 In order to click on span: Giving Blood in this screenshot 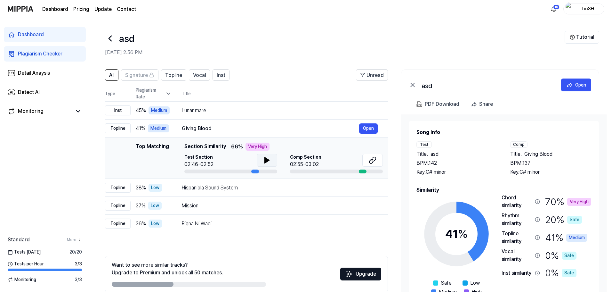, I will do `click(539, 154)`.